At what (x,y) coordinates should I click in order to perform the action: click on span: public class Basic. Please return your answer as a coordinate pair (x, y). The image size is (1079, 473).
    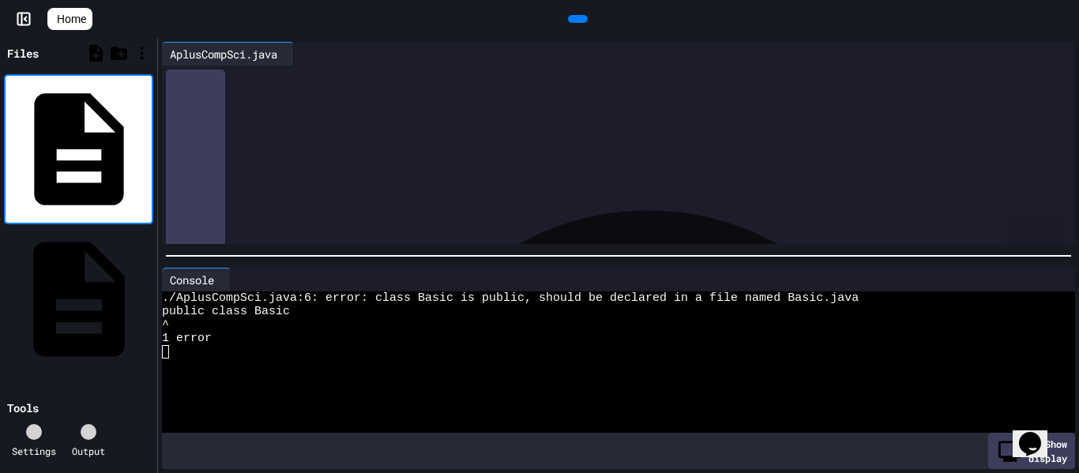
    Looking at the image, I should click on (226, 311).